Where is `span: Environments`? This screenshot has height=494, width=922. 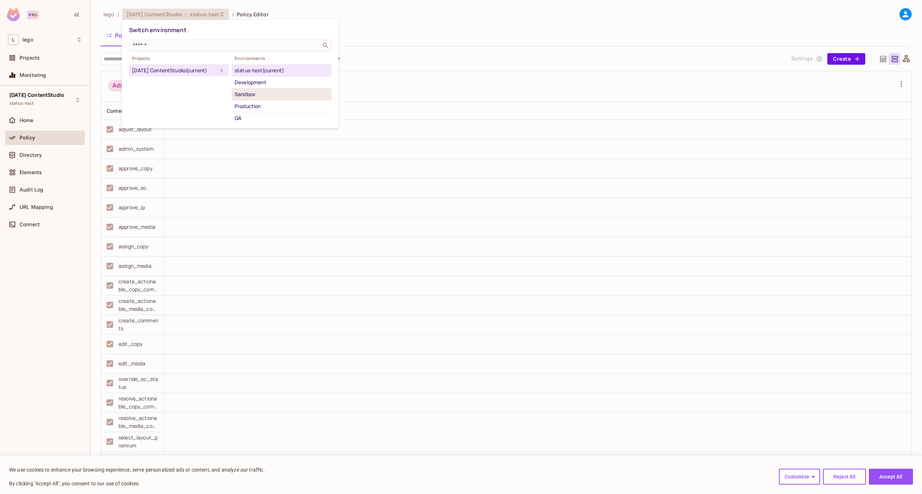
span: Environments is located at coordinates (282, 59).